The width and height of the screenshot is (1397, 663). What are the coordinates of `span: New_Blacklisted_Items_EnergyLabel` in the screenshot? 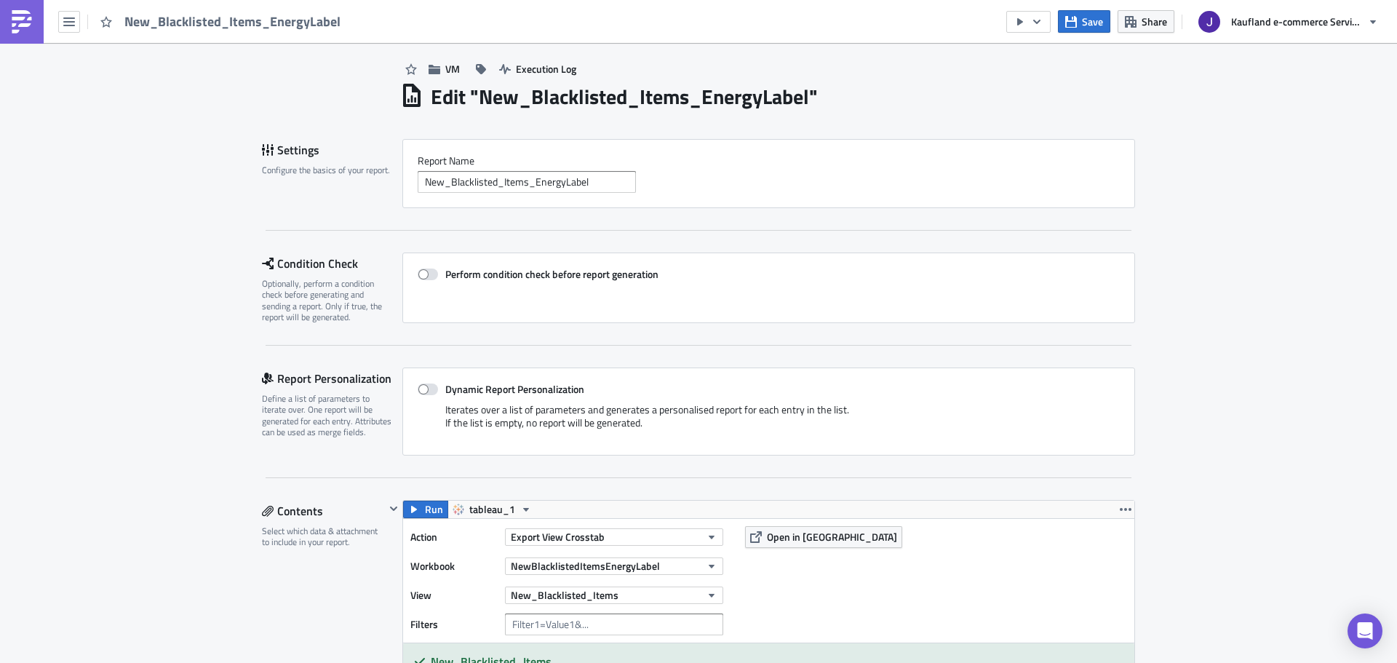 It's located at (233, 21).